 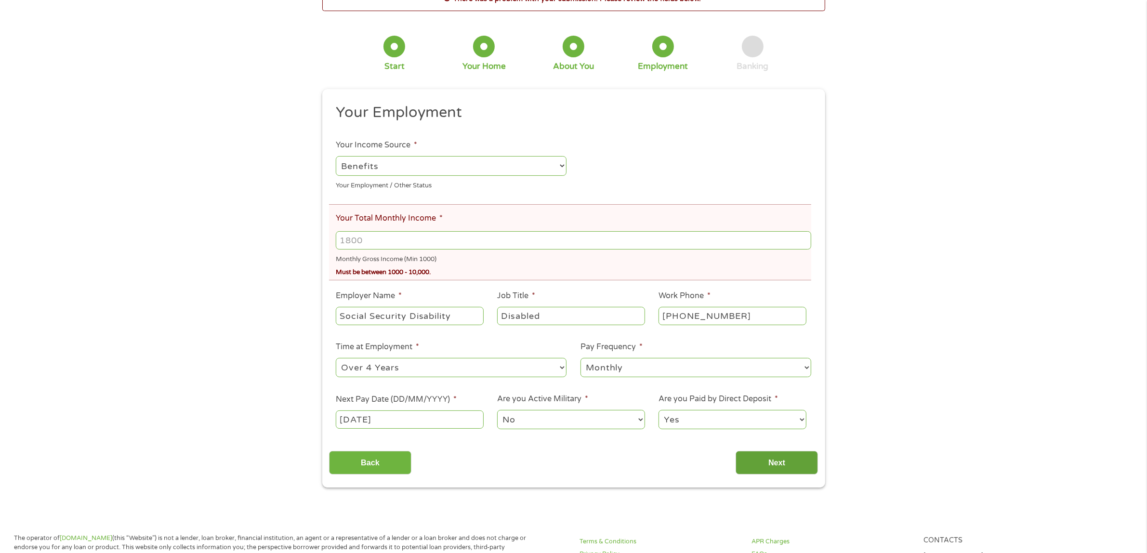 What do you see at coordinates (369, 296) in the screenshot?
I see `label: Employer Name` at bounding box center [369, 296].